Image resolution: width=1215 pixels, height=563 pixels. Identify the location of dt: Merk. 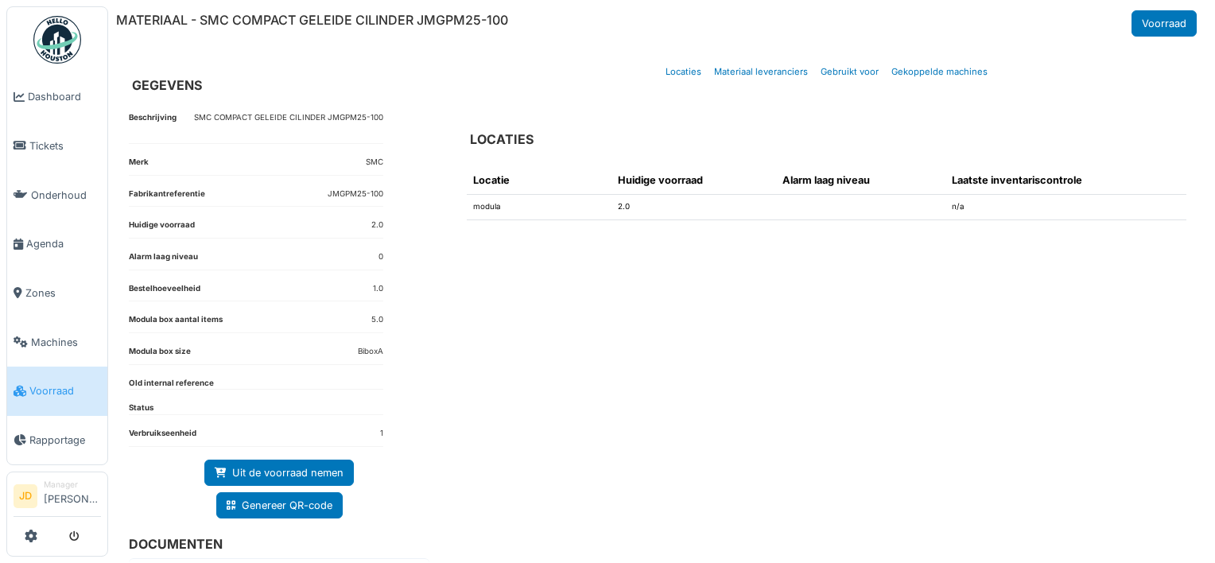
(138, 165).